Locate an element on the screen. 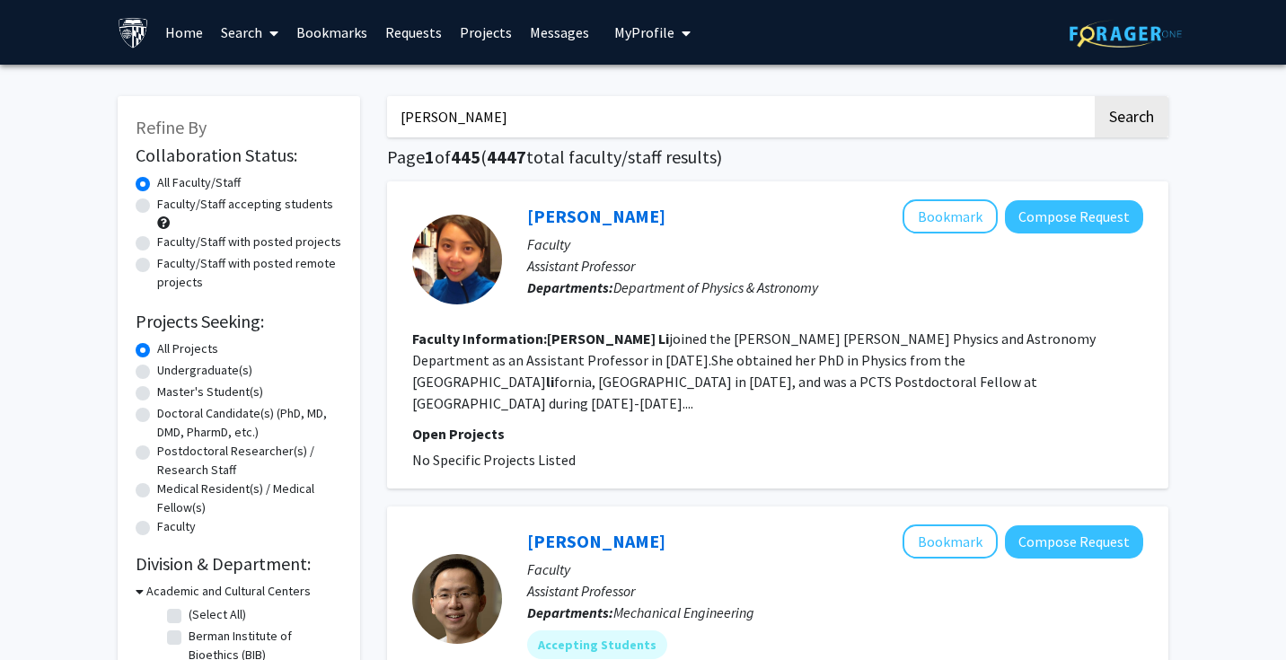 The image size is (1286, 660). img: Johns Hopkins University Logo is located at coordinates (133, 32).